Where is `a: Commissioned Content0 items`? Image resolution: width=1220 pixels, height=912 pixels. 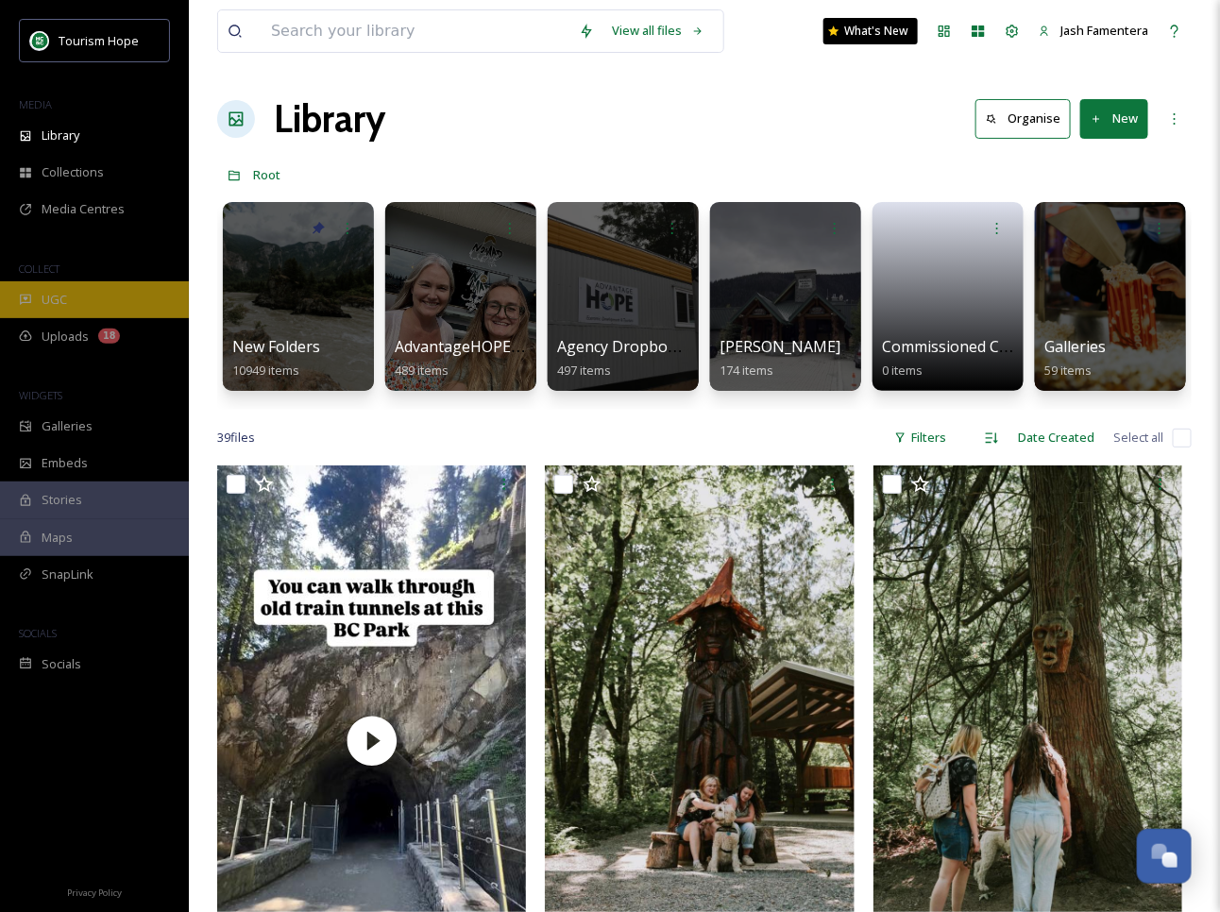
a: Commissioned Content0 items is located at coordinates (964, 358).